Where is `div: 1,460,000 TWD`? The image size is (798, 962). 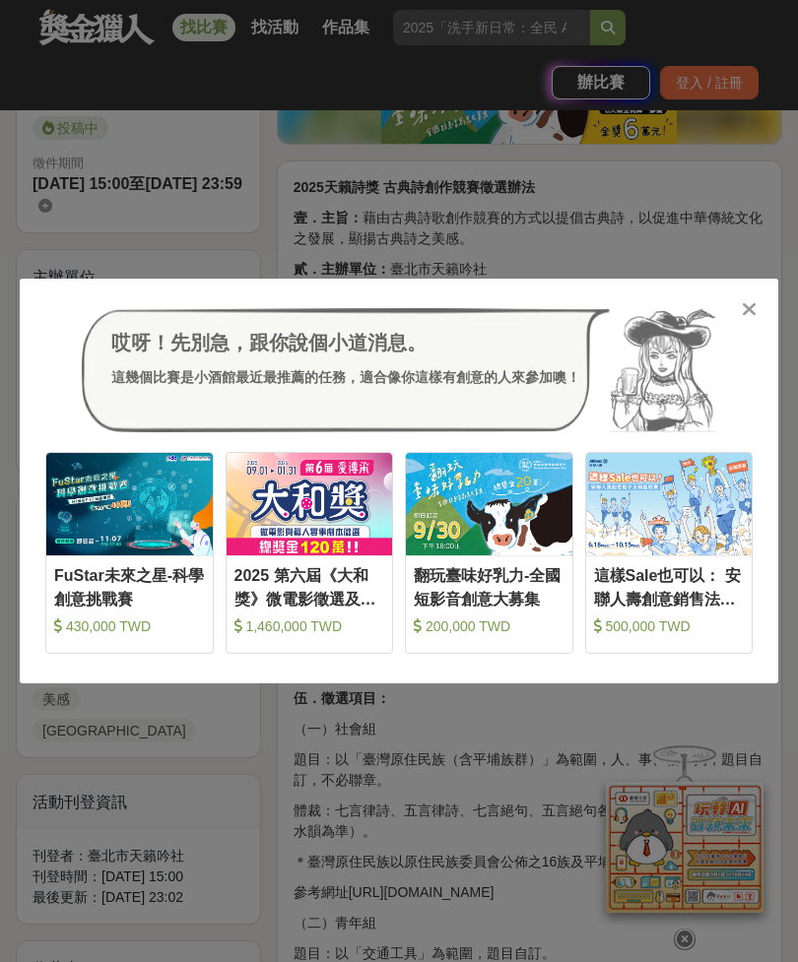 div: 1,460,000 TWD is located at coordinates (309, 627).